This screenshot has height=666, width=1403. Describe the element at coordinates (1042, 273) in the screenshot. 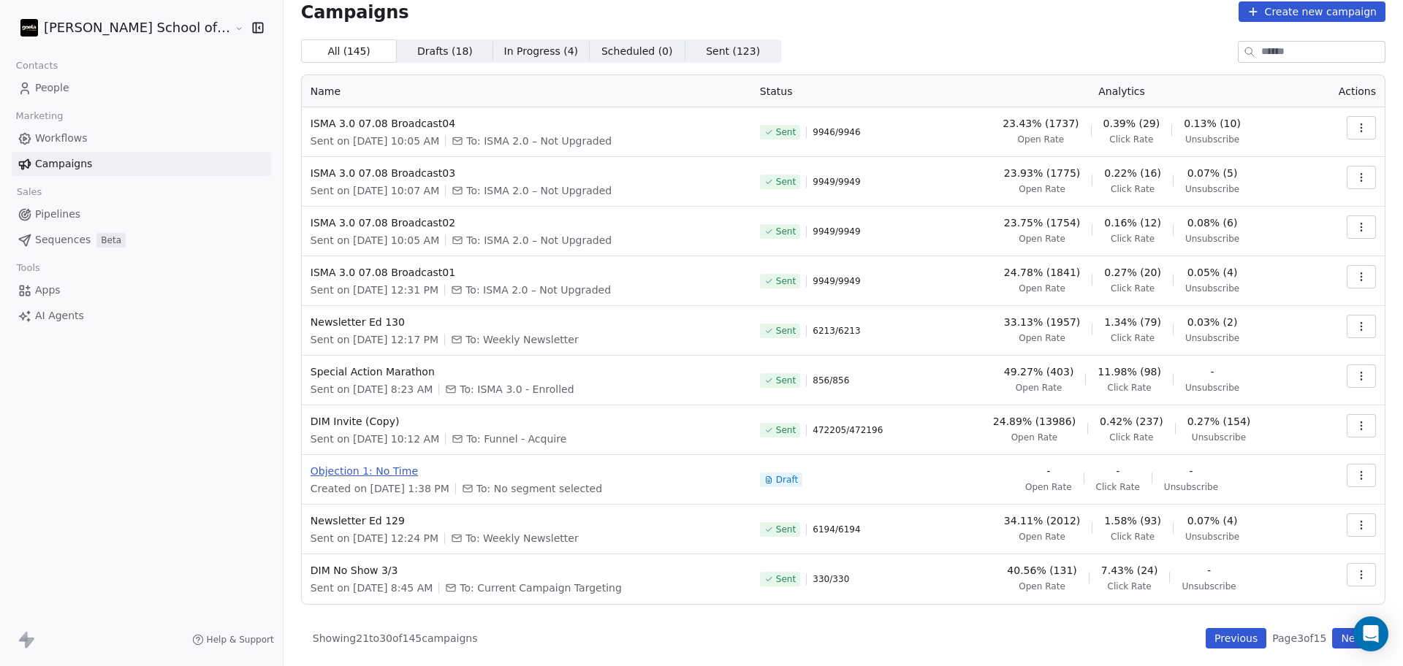

I see `span: 24.78% (1841)` at that location.